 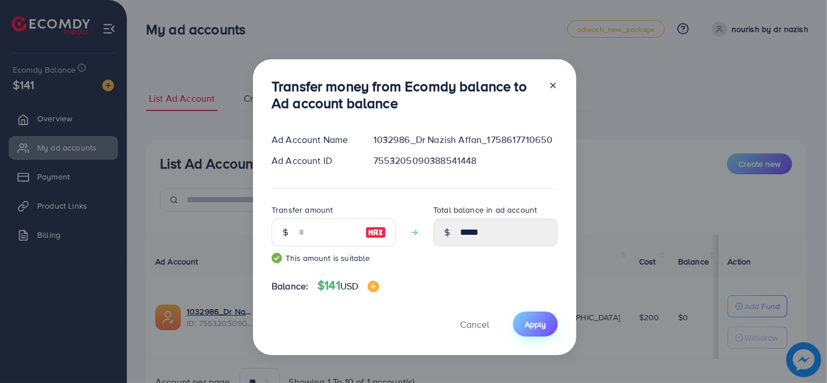 I want to click on h4: $141, so click(x=348, y=286).